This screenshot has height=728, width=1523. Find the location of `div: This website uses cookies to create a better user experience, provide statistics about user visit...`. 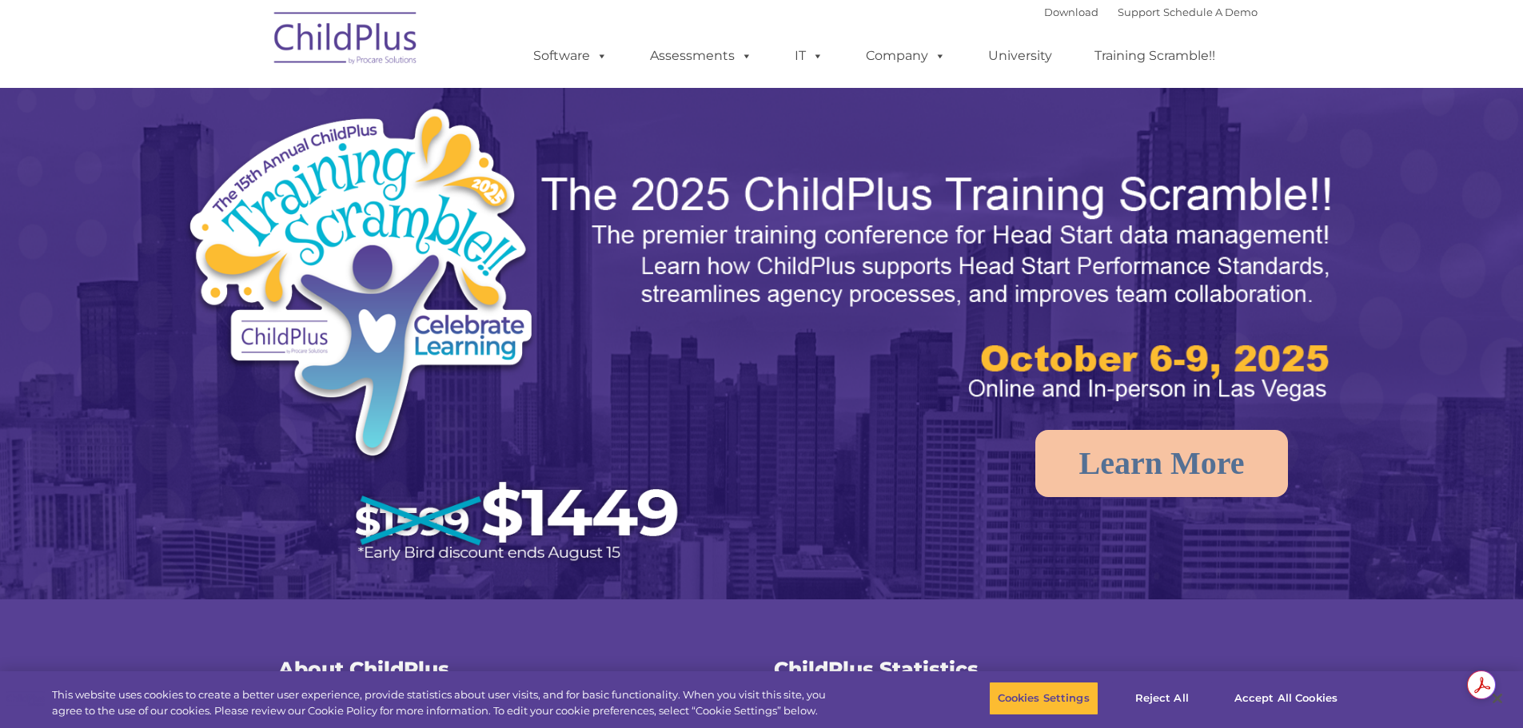

div: This website uses cookies to create a better user experience, provide statistics about user visit... is located at coordinates (445, 703).